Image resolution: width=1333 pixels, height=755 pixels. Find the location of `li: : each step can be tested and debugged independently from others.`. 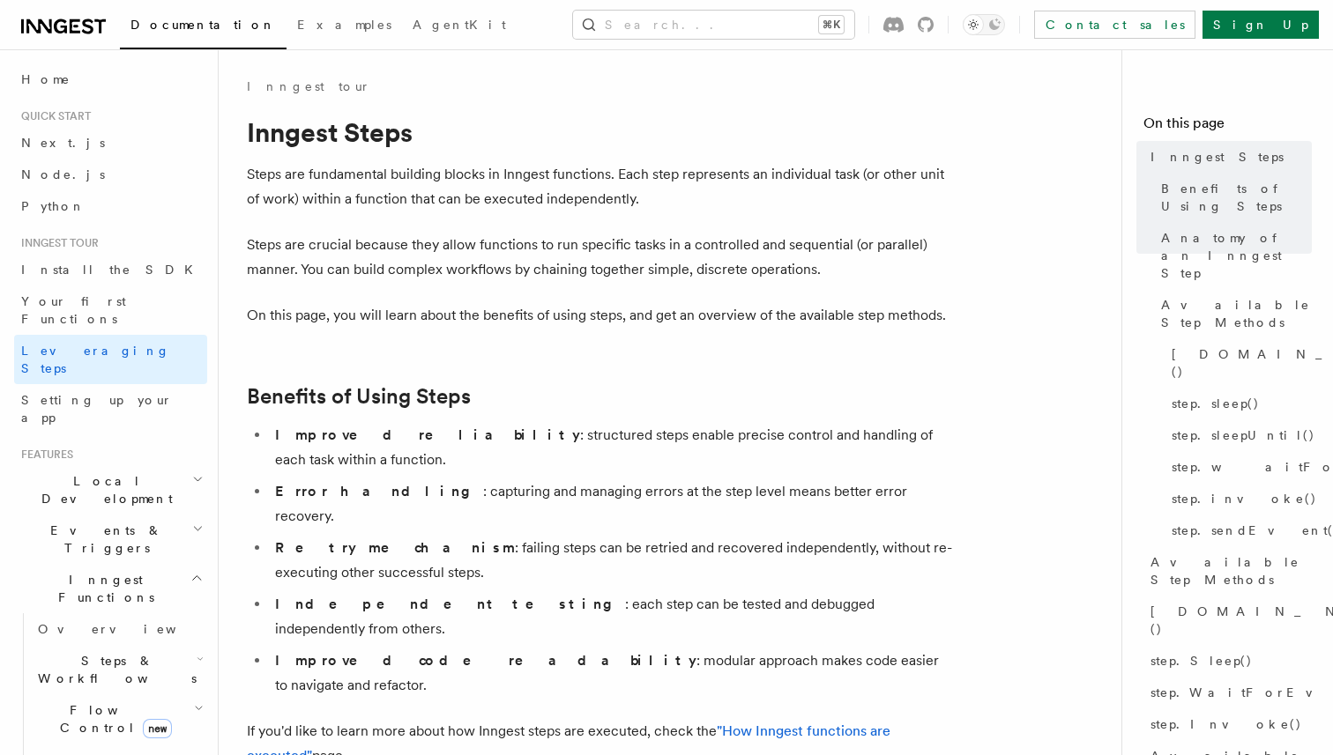

li: : each step can be tested and debugged independently from others. is located at coordinates (611, 617).